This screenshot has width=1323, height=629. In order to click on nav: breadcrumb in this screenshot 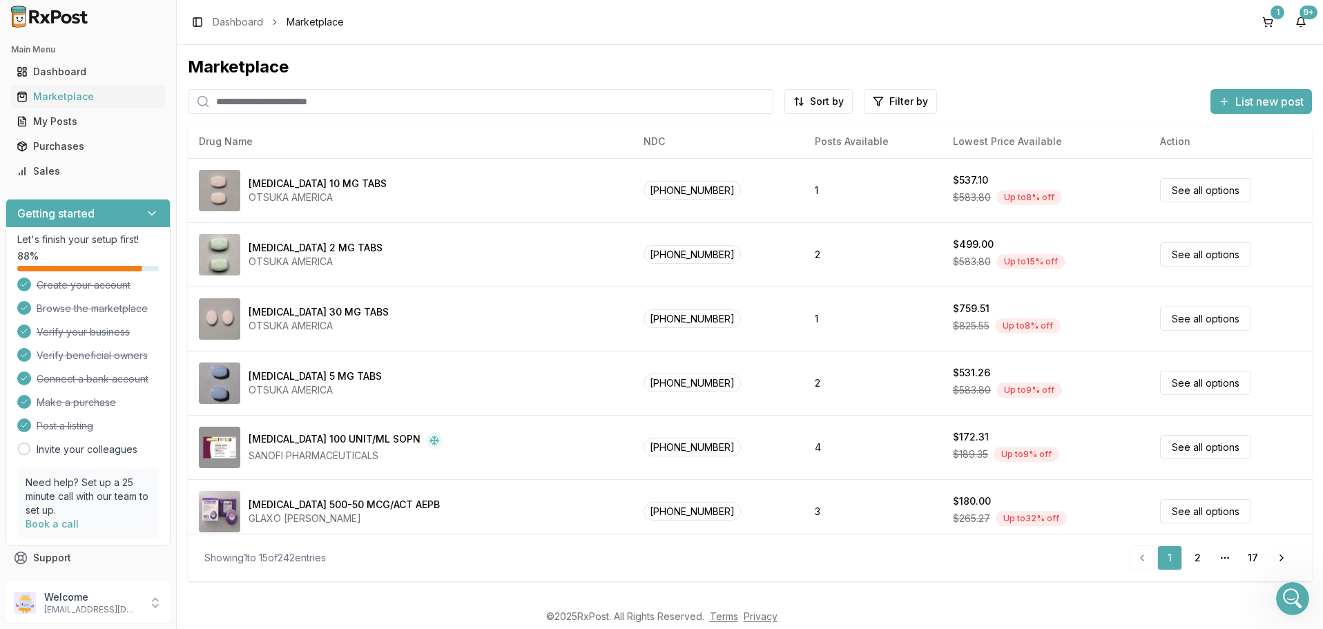, I will do `click(278, 22)`.